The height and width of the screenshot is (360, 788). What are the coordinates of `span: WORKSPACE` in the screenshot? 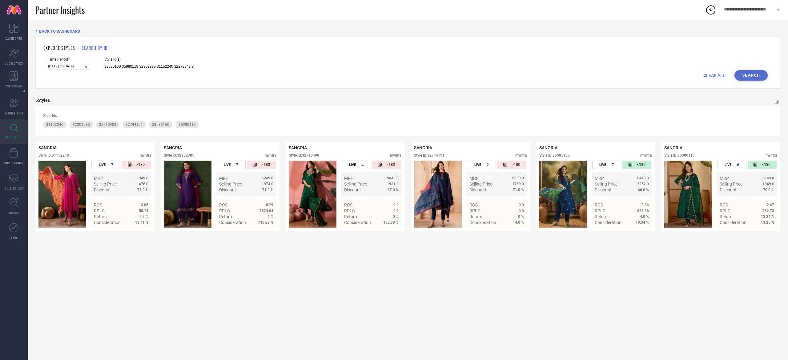 It's located at (14, 86).